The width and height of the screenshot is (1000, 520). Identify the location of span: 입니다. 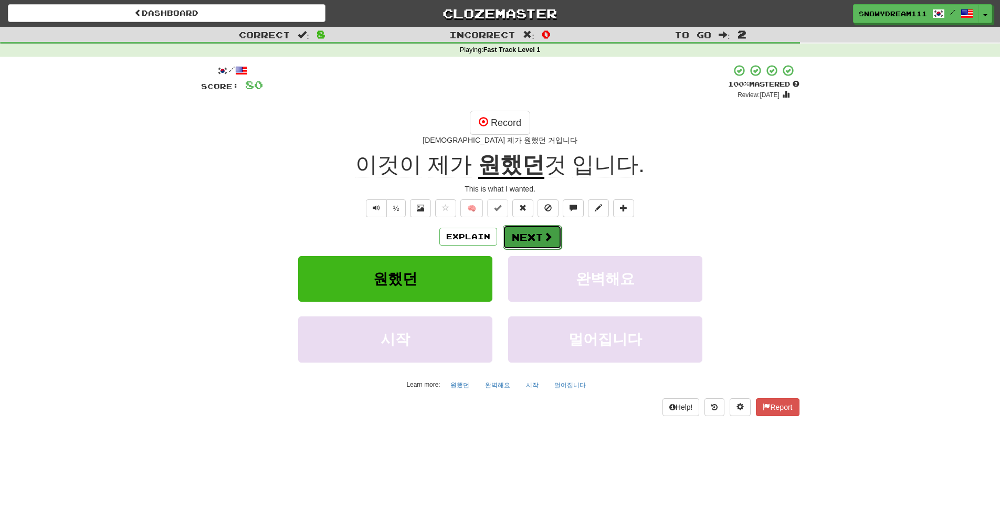
(605, 165).